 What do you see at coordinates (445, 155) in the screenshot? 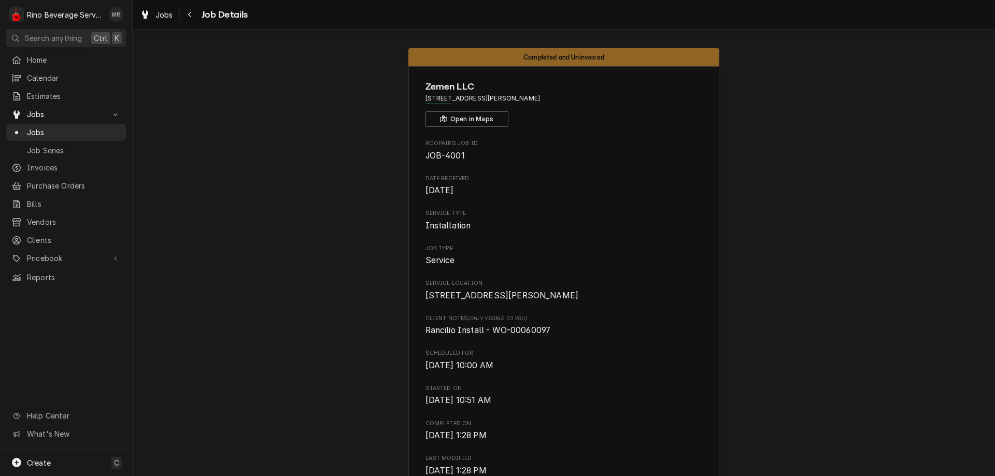
I see `span: JOB-4001` at bounding box center [445, 155].